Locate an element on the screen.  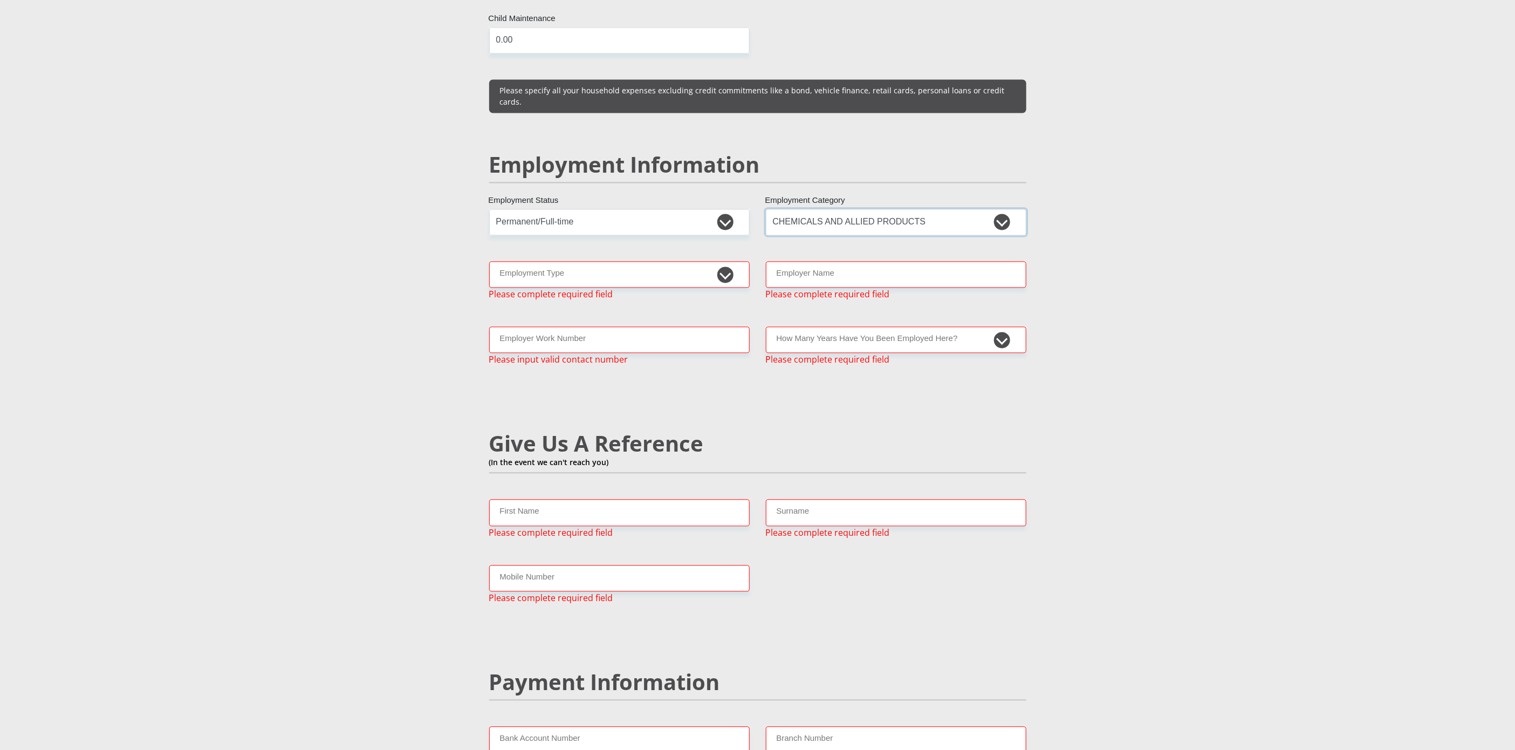
span: Please input valid contact number is located at coordinates (559, 359).